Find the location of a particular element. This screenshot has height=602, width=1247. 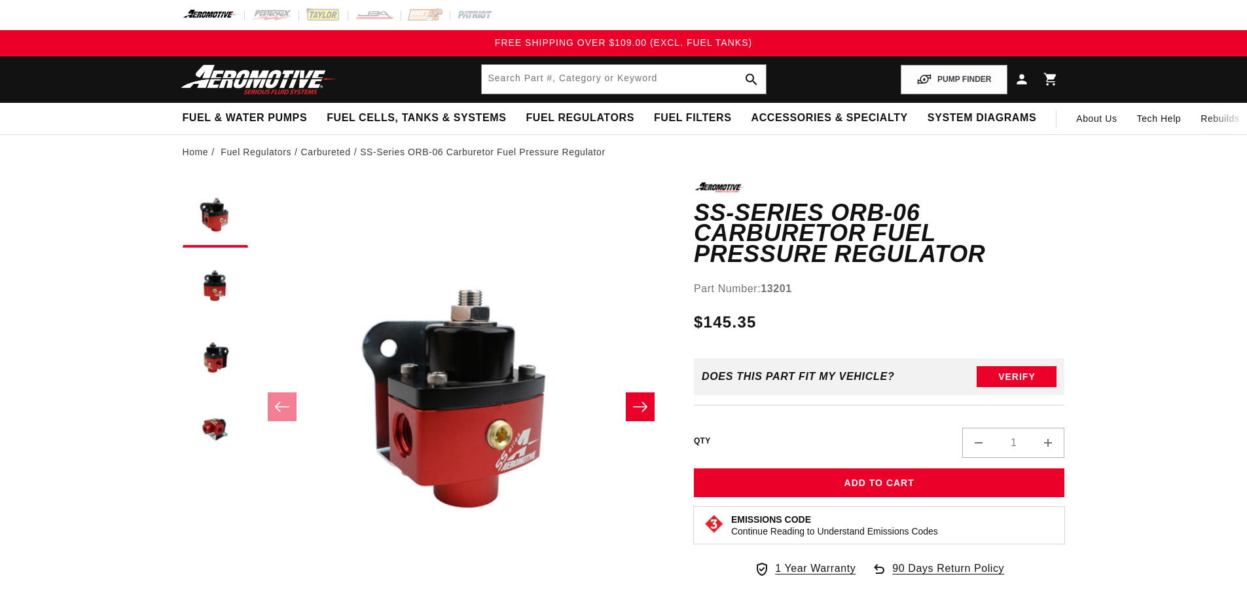

li: Carbureted is located at coordinates (331, 152).